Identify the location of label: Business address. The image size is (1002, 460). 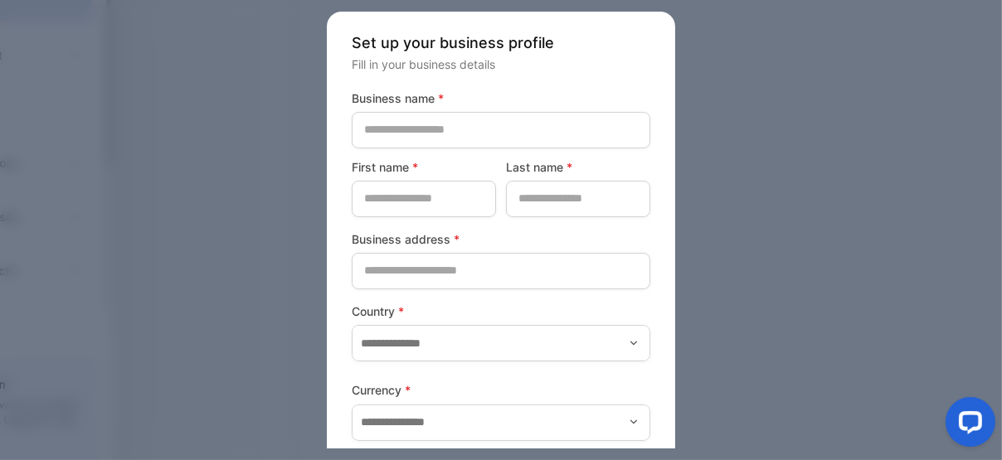
(501, 239).